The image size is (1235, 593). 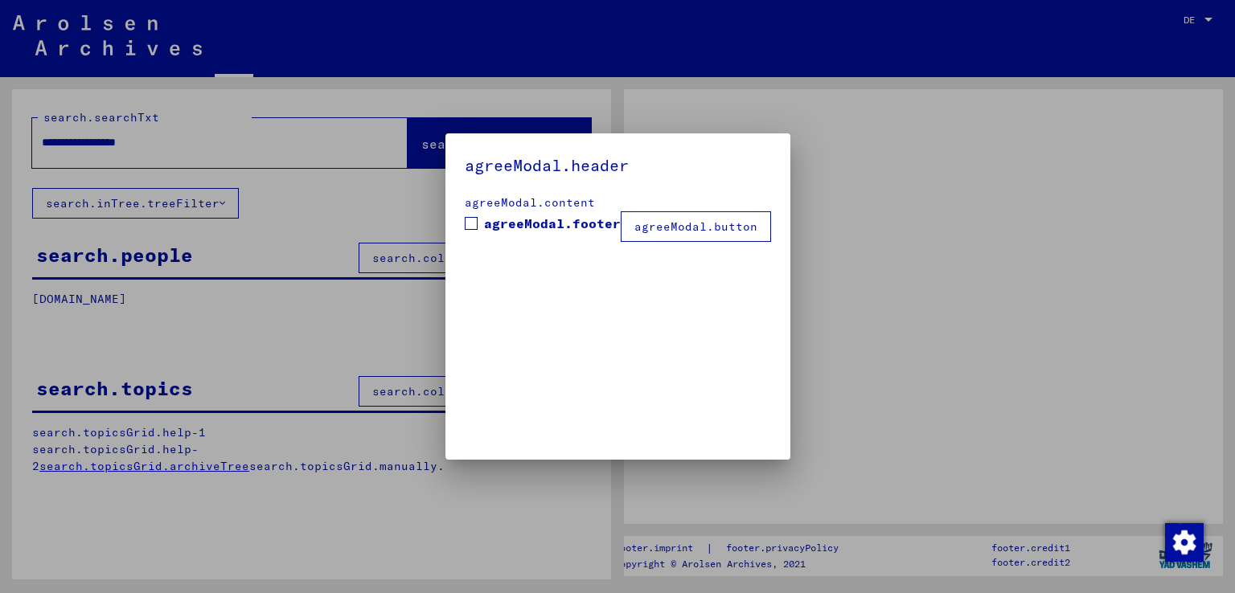 I want to click on button: agreeModal.button, so click(x=696, y=227).